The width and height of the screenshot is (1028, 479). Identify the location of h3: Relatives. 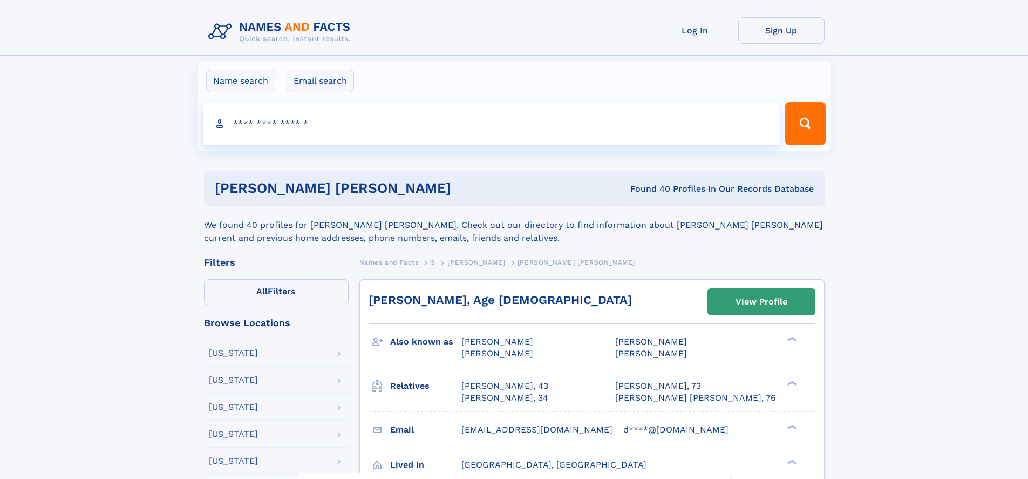
(426, 386).